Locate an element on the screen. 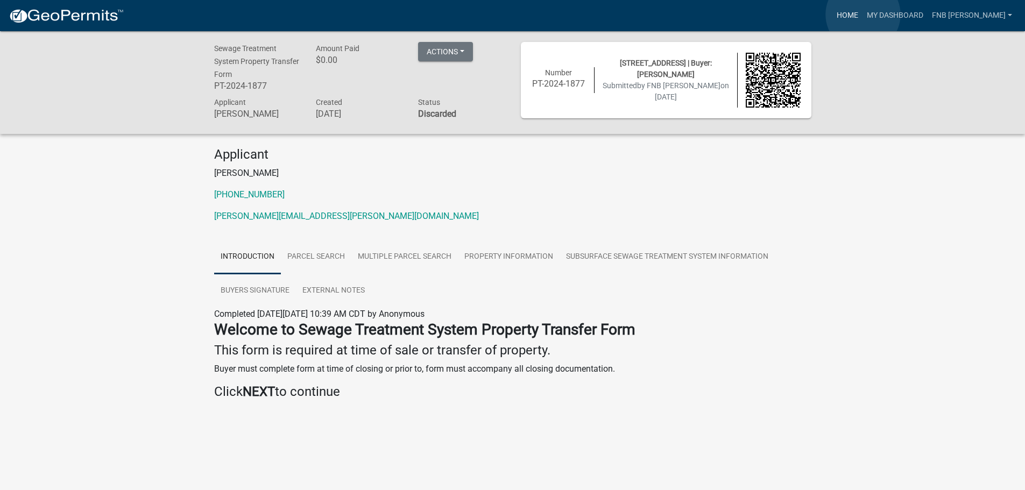  h4: Applicant is located at coordinates (513, 154).